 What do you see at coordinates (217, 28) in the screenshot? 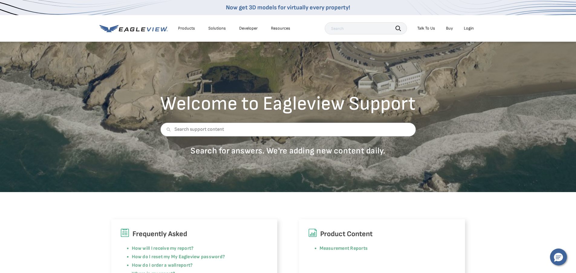
I see `div: Solutions` at bounding box center [217, 28].